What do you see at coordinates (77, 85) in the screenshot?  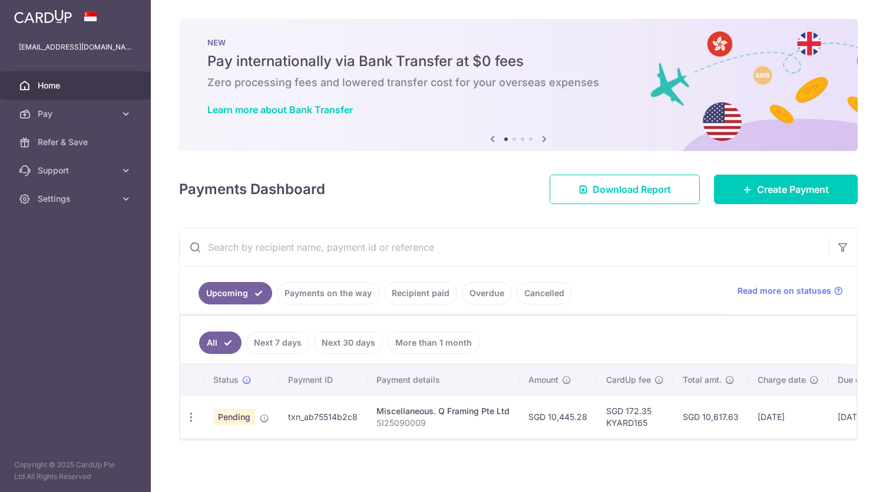 I see `span: Home` at bounding box center [77, 85].